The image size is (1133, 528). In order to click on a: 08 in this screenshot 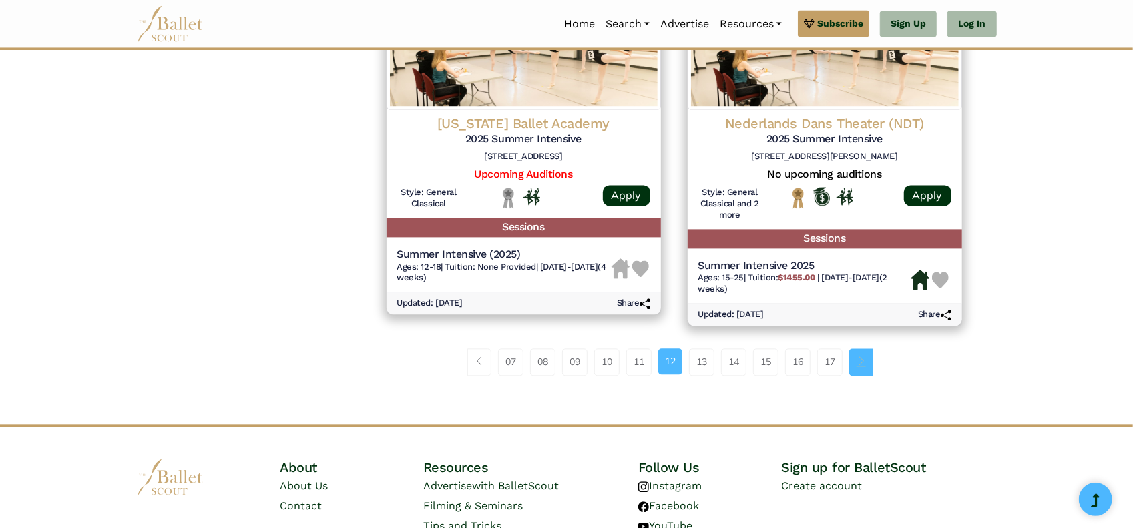, I will do `click(543, 362)`.